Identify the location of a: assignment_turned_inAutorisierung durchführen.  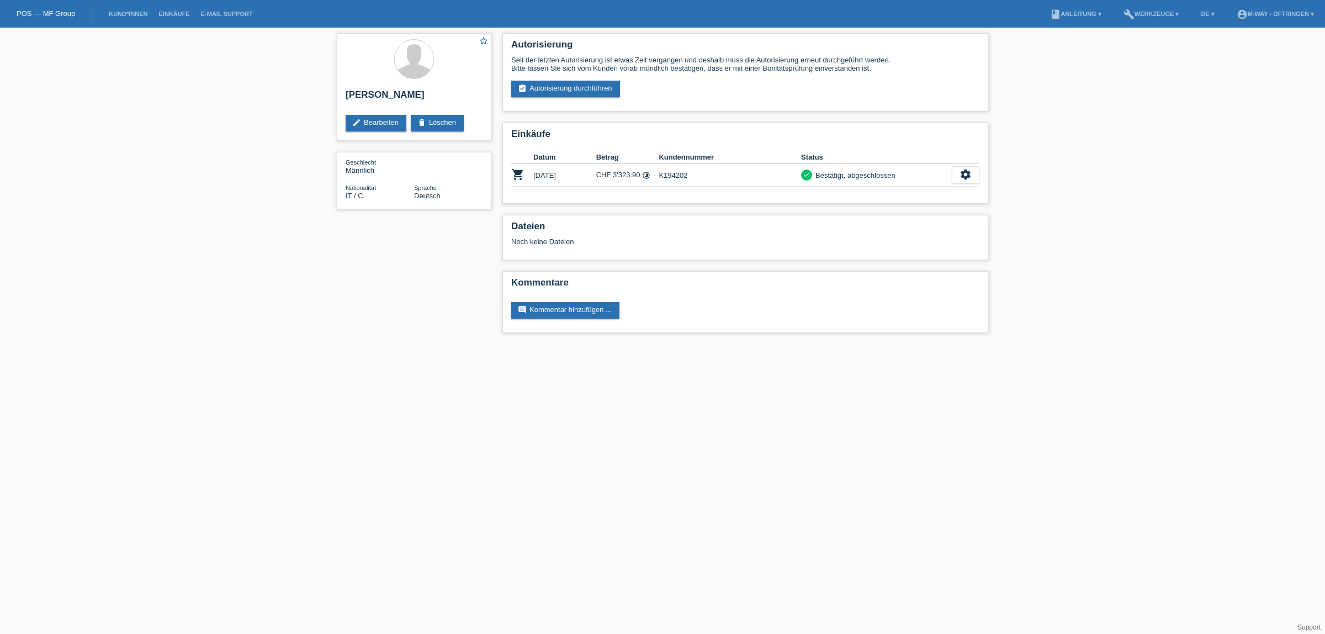
(565, 89).